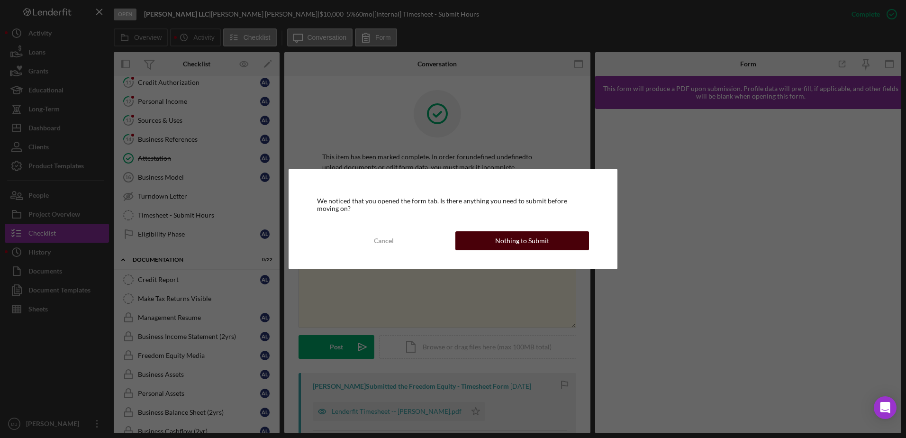  What do you see at coordinates (453, 205) in the screenshot?
I see `div: We noticed that you opened the form tab. Is there anything you need to submit before moving on?` at bounding box center [453, 205].